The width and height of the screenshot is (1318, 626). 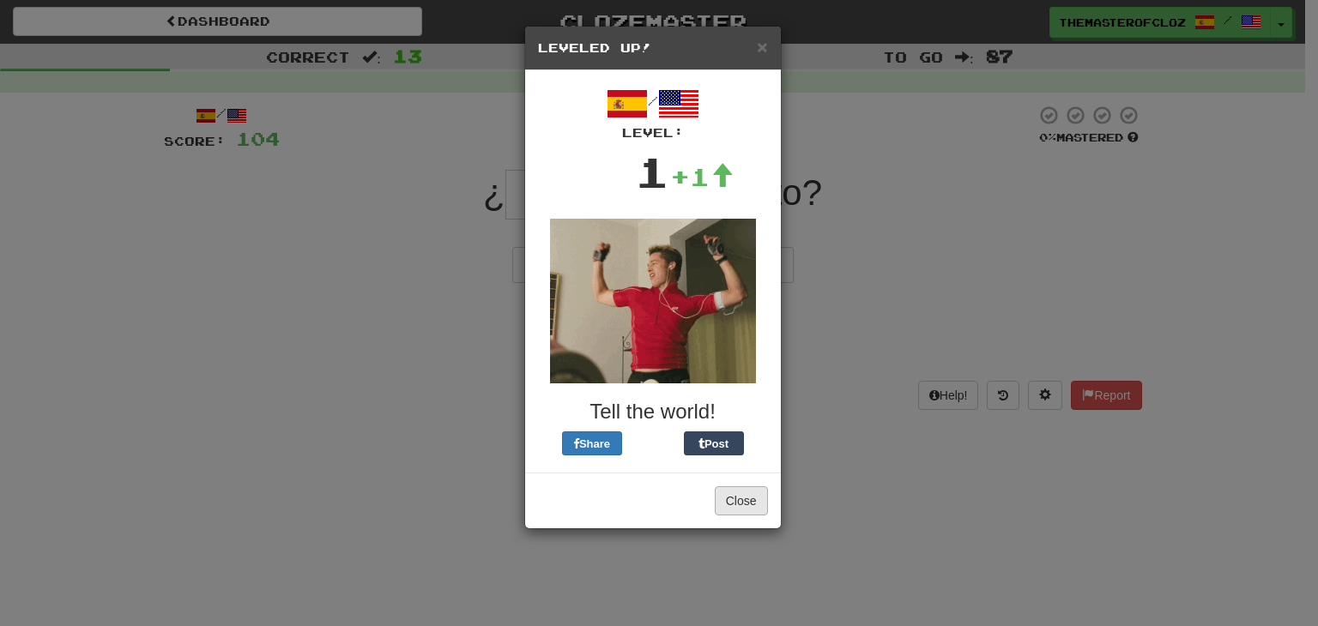 I want to click on div: +1, so click(x=702, y=177).